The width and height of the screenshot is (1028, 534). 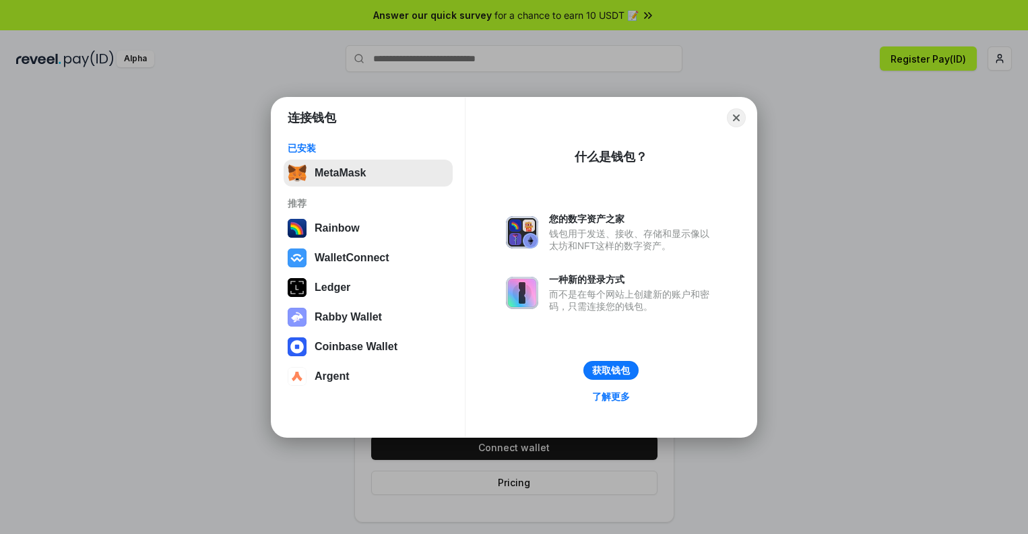 What do you see at coordinates (368, 228) in the screenshot?
I see `button: Rainbow` at bounding box center [368, 228].